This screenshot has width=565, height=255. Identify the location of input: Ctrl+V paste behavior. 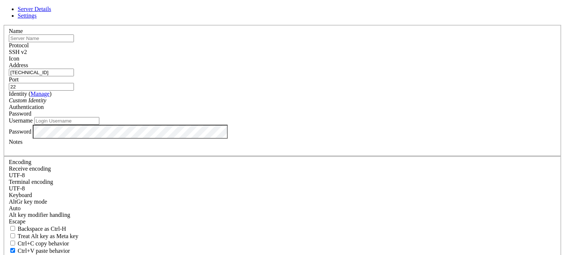
(12, 251).